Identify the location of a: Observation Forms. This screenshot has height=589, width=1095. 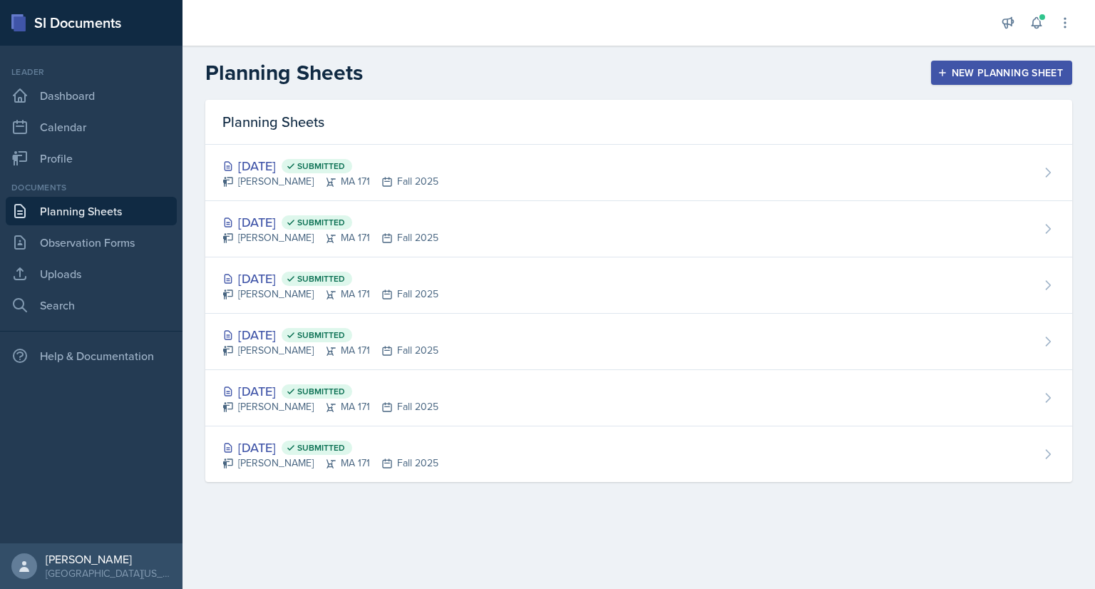
(91, 242).